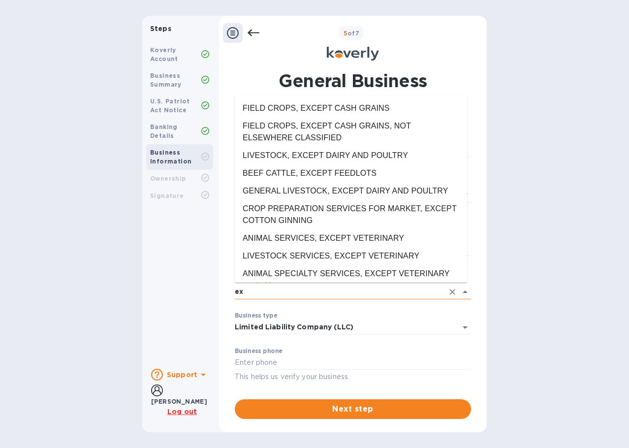  Describe the element at coordinates (258, 351) in the screenshot. I see `label: Business phone` at that location.